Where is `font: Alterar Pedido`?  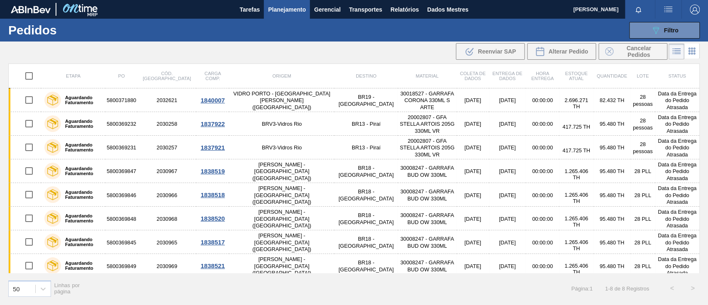
font: Alterar Pedido is located at coordinates (569, 51).